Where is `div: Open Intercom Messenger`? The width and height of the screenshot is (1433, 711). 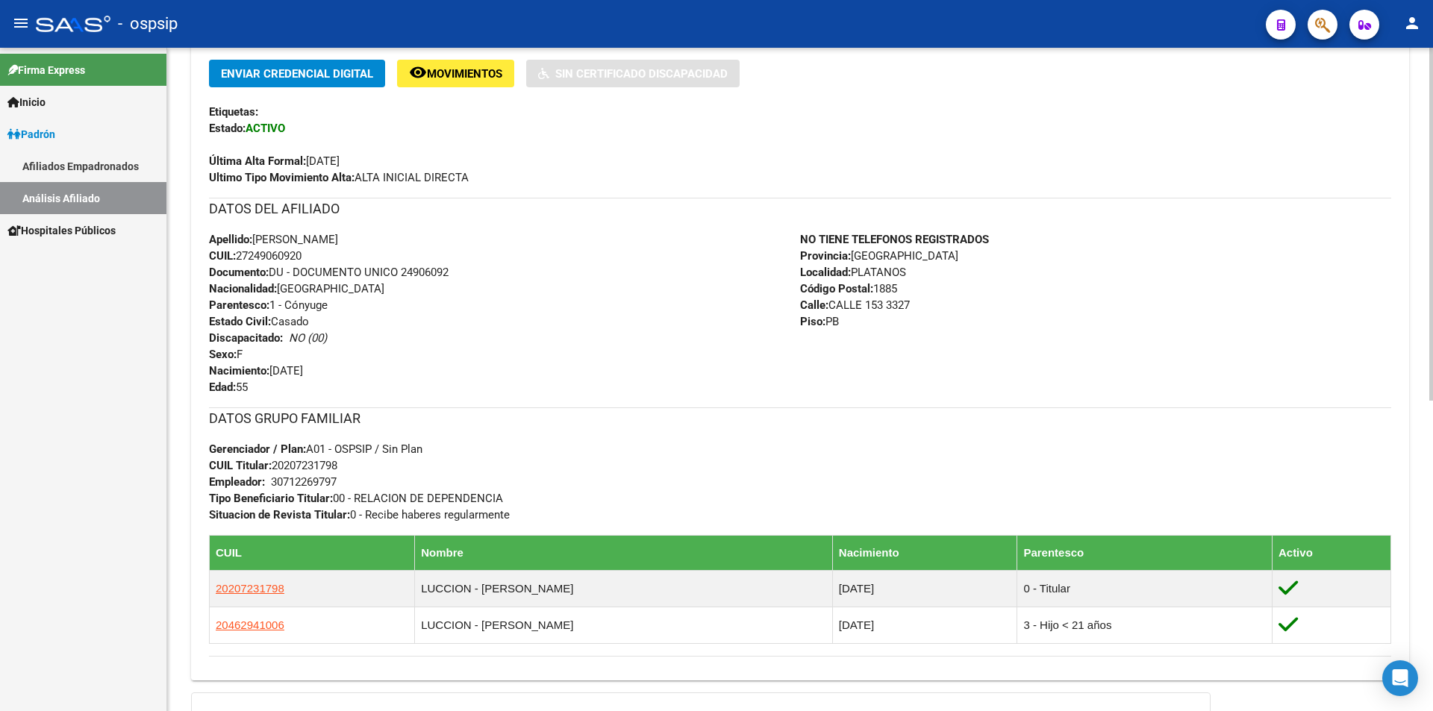 div: Open Intercom Messenger is located at coordinates (1400, 678).